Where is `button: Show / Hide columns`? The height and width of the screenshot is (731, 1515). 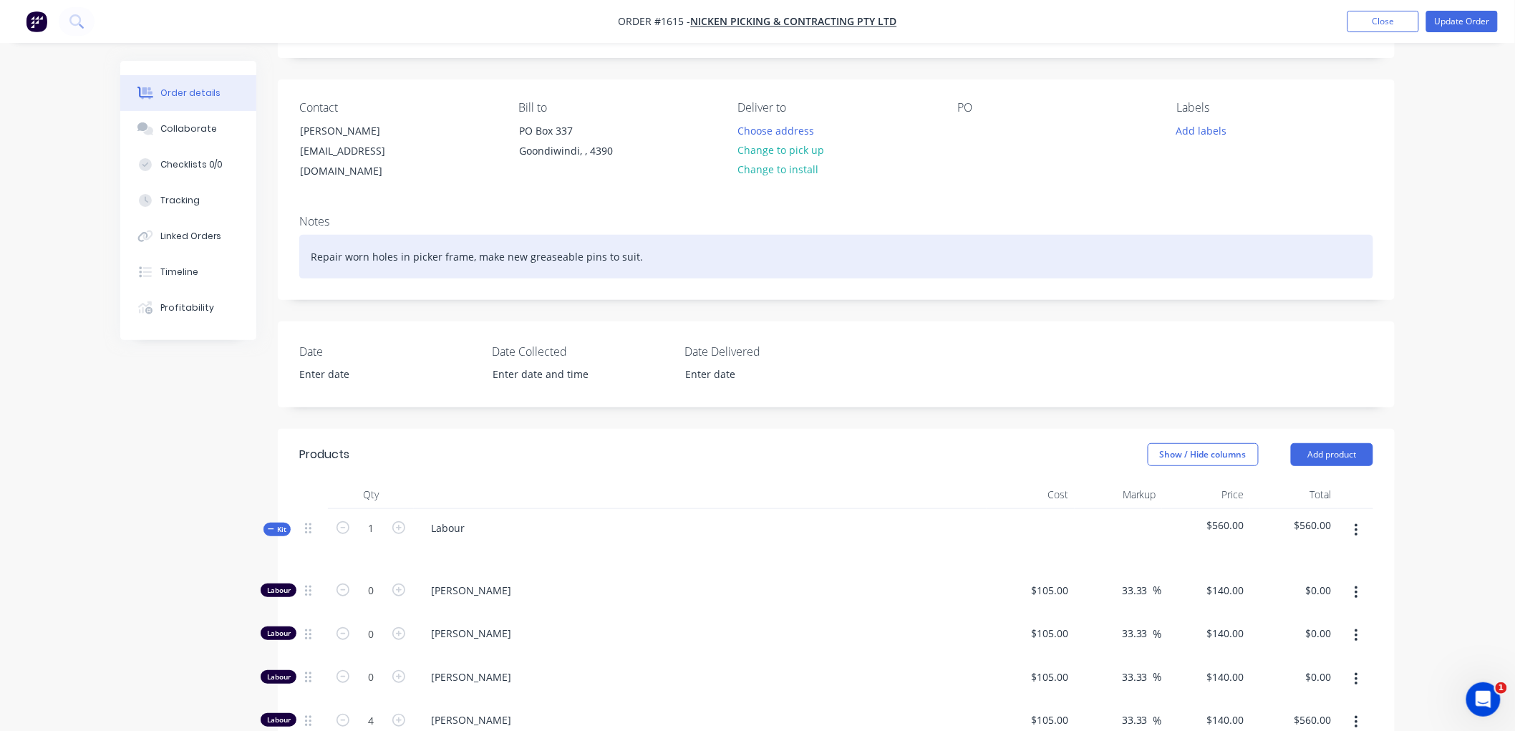 button: Show / Hide columns is located at coordinates (1202, 455).